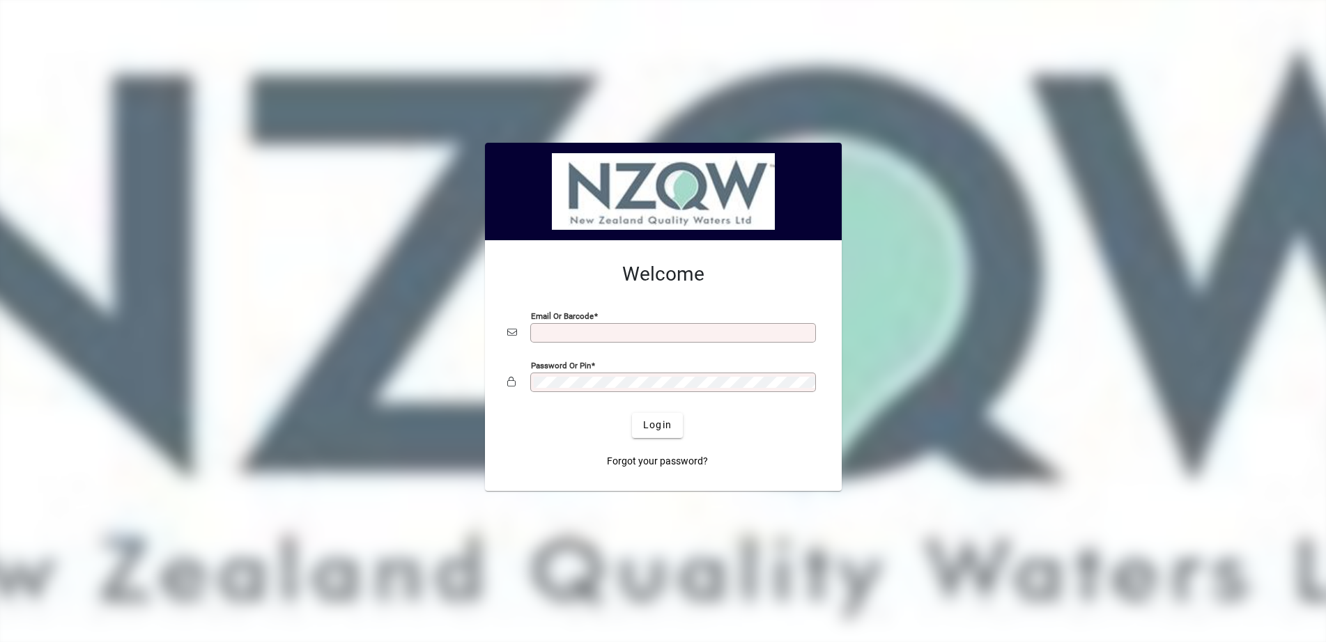 The height and width of the screenshot is (642, 1326). I want to click on h2: Welcome, so click(663, 275).